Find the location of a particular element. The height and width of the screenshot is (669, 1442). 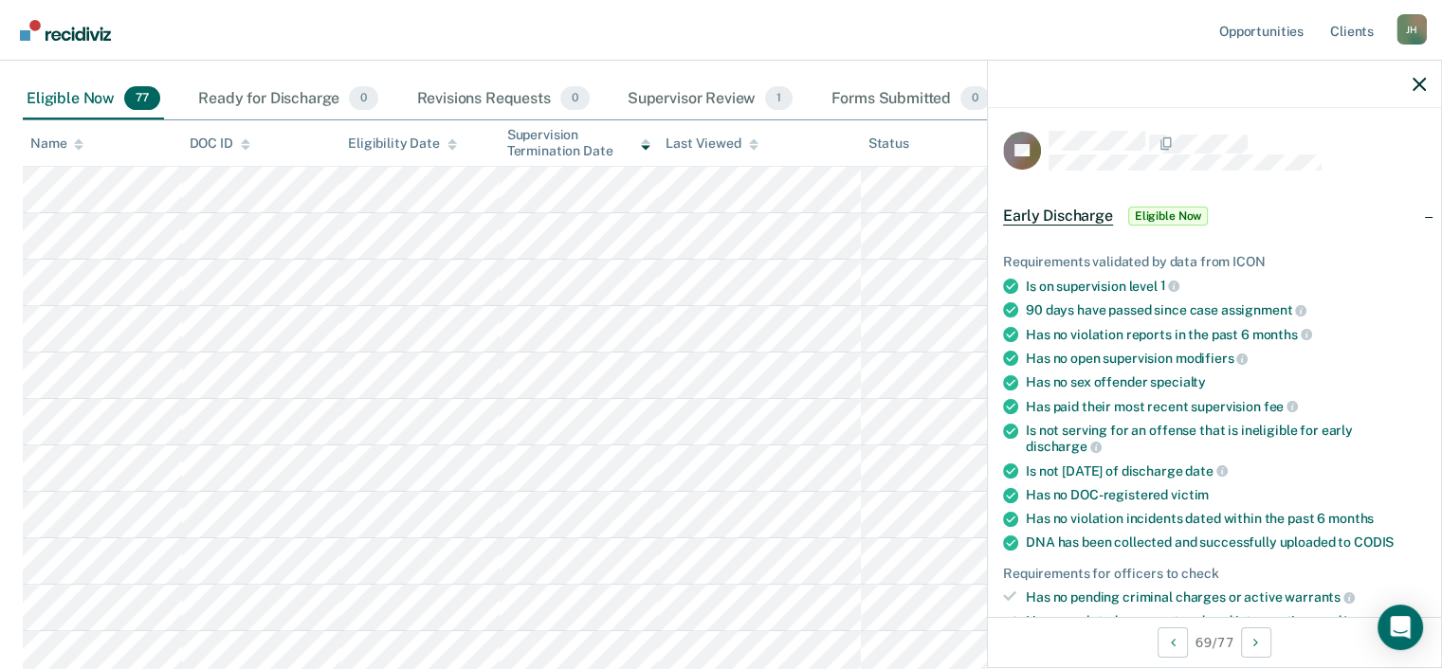

span: date is located at coordinates (1206, 471).